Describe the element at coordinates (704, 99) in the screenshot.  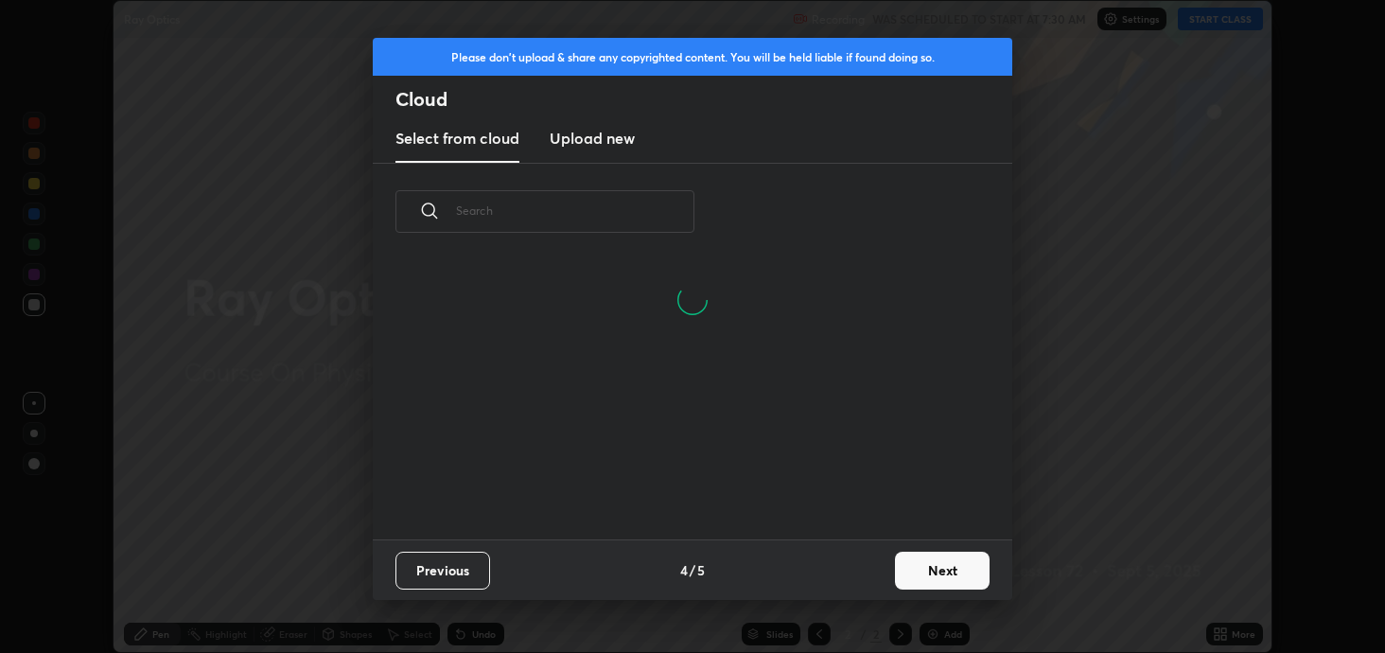
I see `h2: Cloud` at that location.